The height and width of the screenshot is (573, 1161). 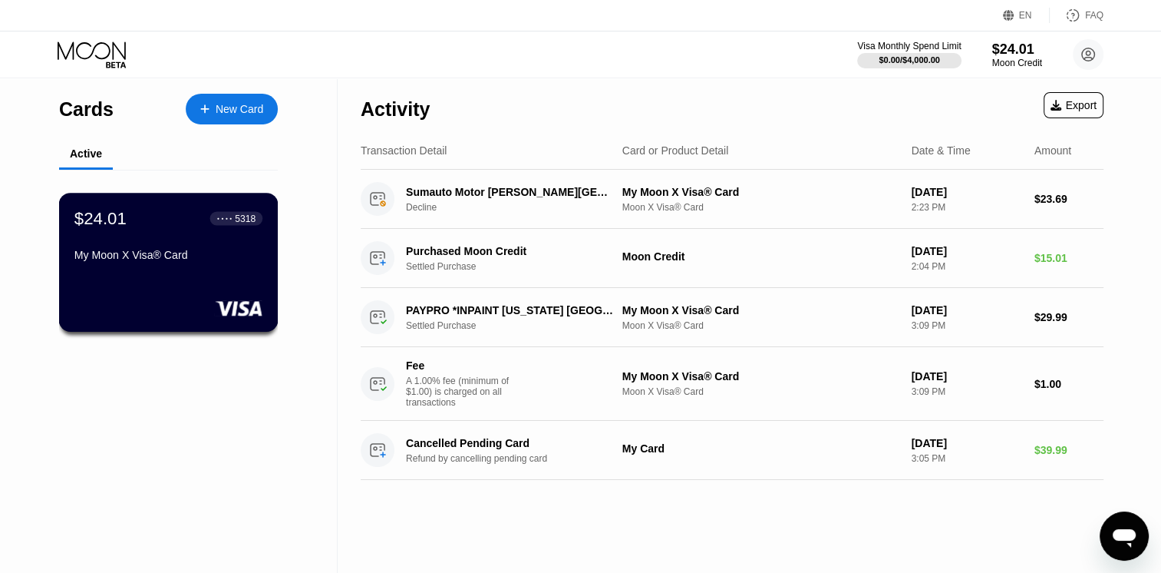 What do you see at coordinates (909, 55) in the screenshot?
I see `div: Visa Monthly Spend Limit$0.00/$4,000.00` at bounding box center [909, 55].